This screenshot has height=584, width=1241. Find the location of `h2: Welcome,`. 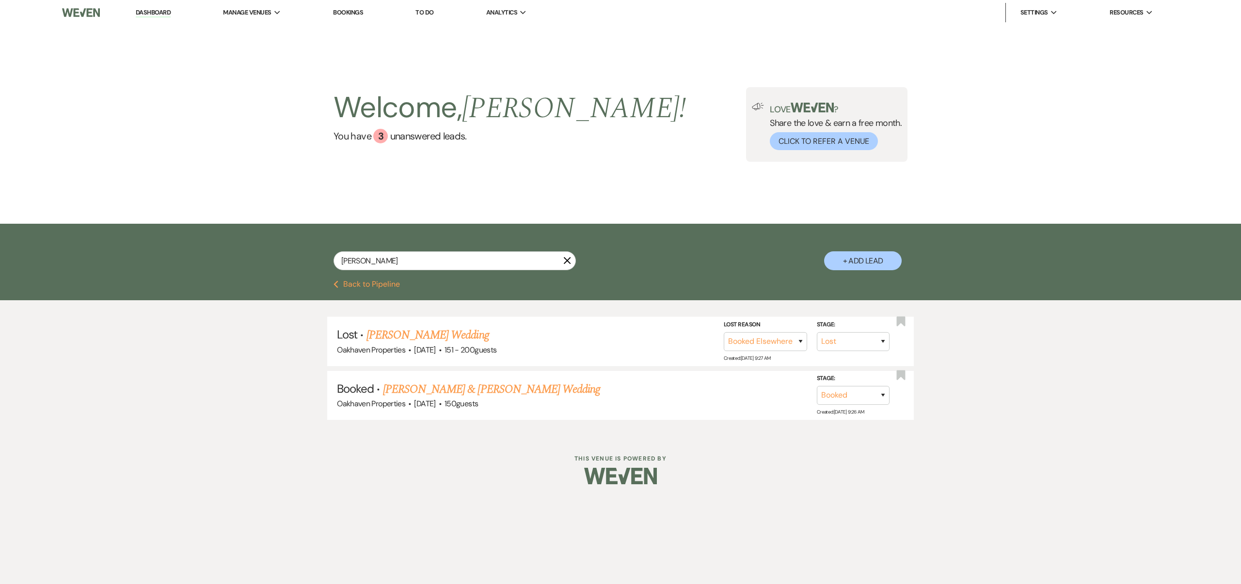

h2: Welcome, is located at coordinates (509, 108).